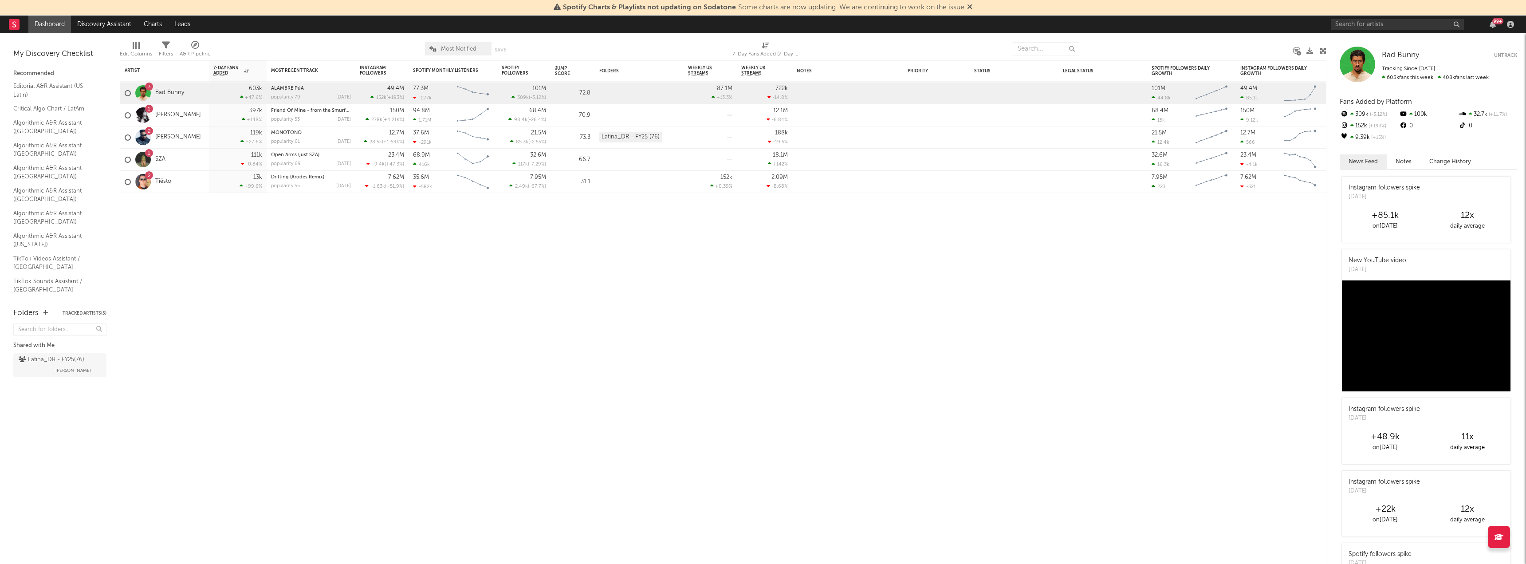  What do you see at coordinates (1160, 155) in the screenshot?
I see `div: 32.6M` at bounding box center [1160, 155].